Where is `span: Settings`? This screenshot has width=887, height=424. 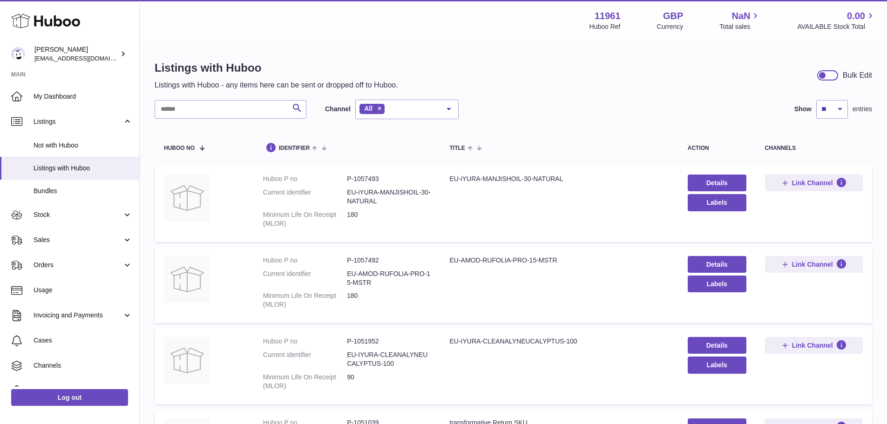
span: Settings is located at coordinates (83, 391).